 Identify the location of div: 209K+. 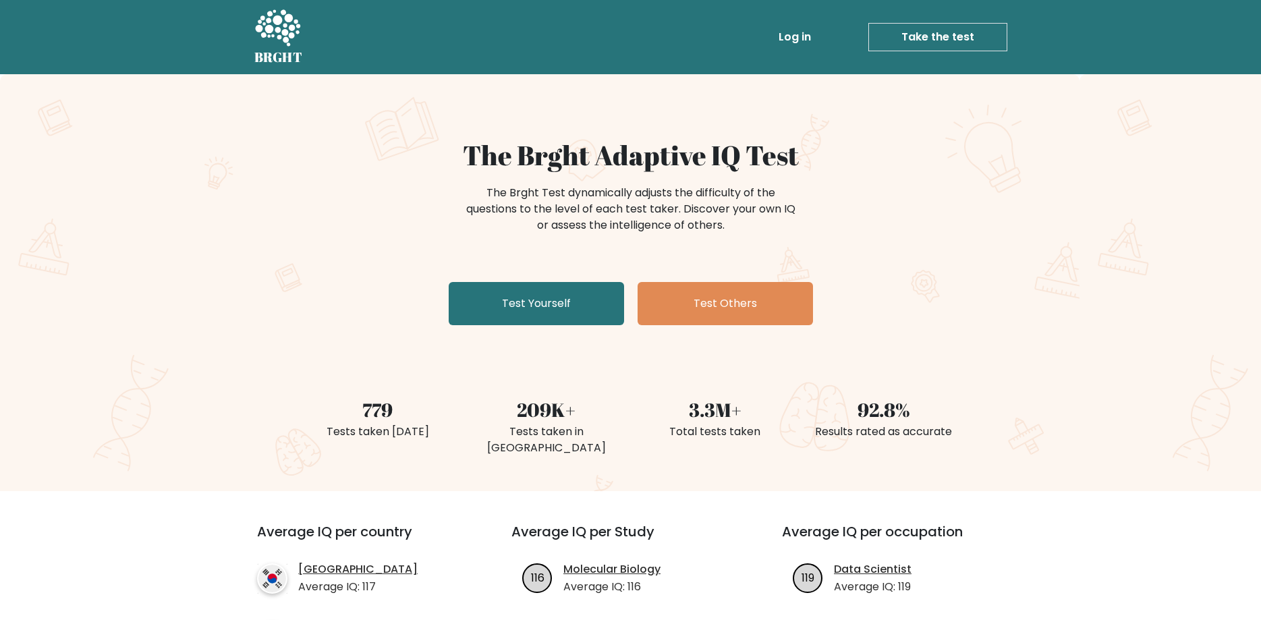
(546, 409).